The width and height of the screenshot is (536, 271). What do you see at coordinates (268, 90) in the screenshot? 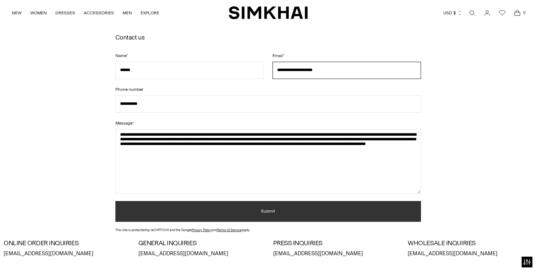
I see `label: Phone number` at bounding box center [268, 90].